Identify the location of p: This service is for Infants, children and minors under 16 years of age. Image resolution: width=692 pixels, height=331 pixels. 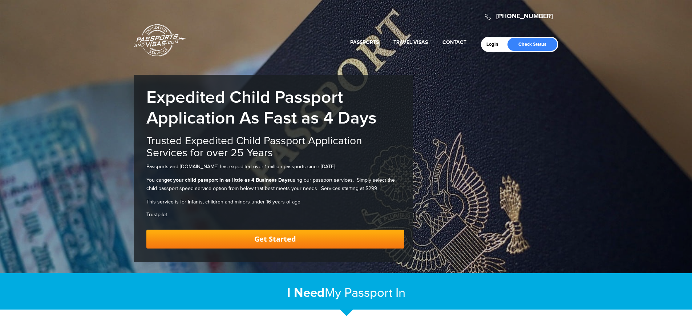
(275, 202).